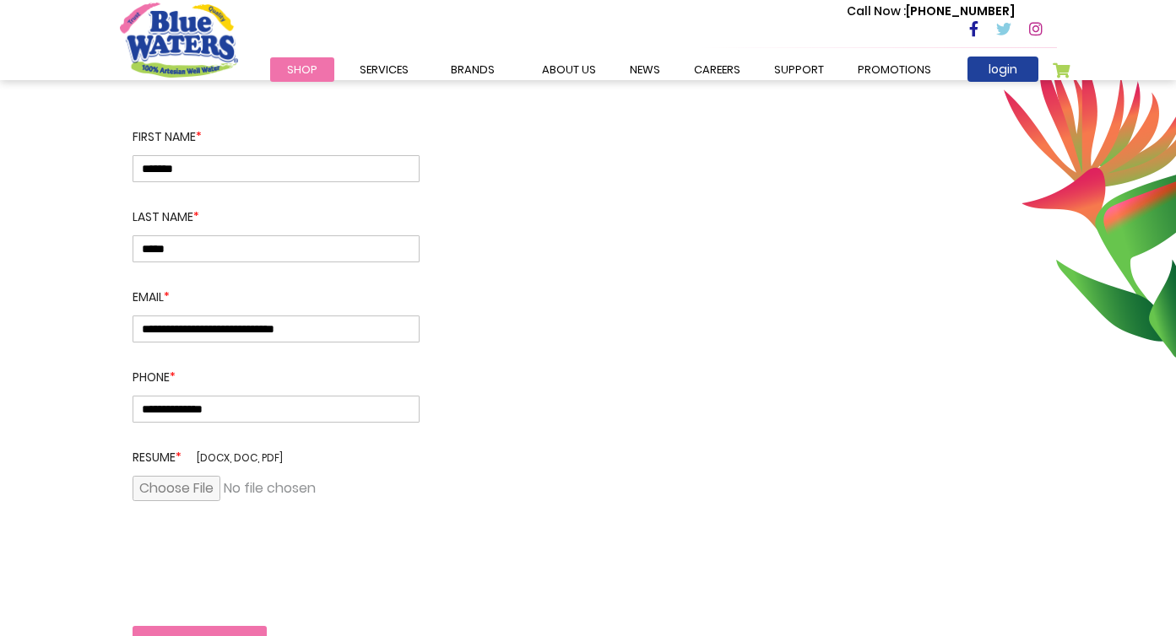 This screenshot has height=636, width=1176. Describe the element at coordinates (876, 11) in the screenshot. I see `span: Call Now :` at that location.